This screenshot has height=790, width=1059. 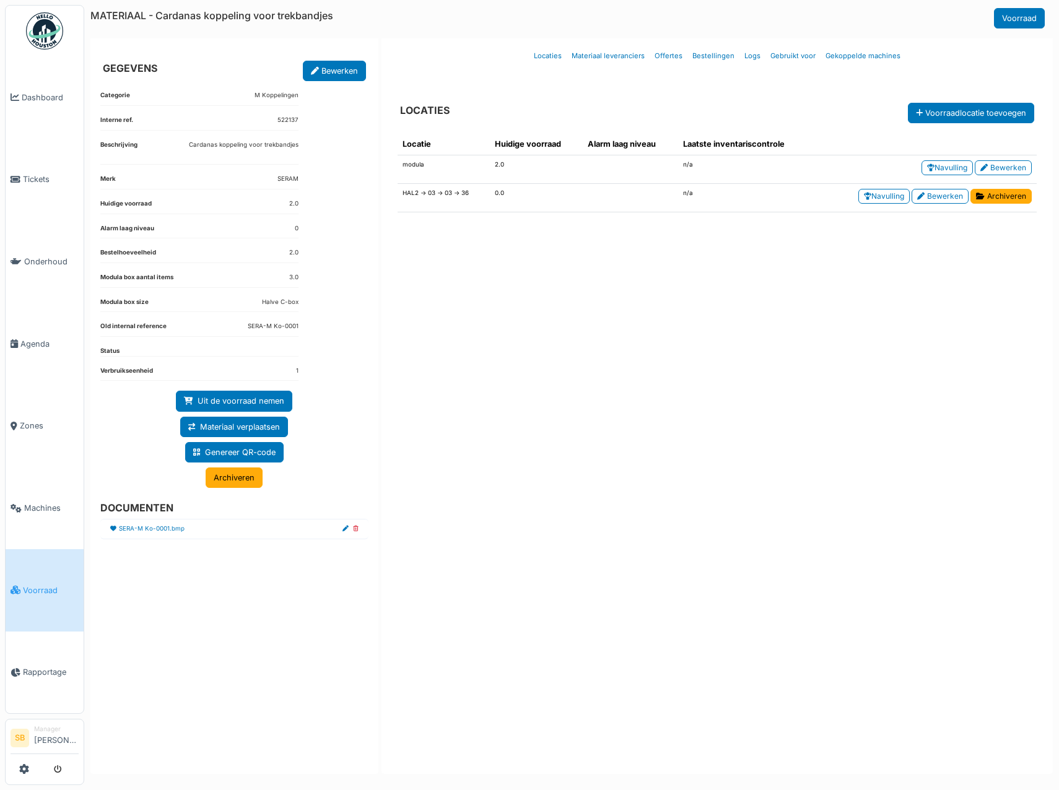 I want to click on dt: Modula box size, so click(x=124, y=305).